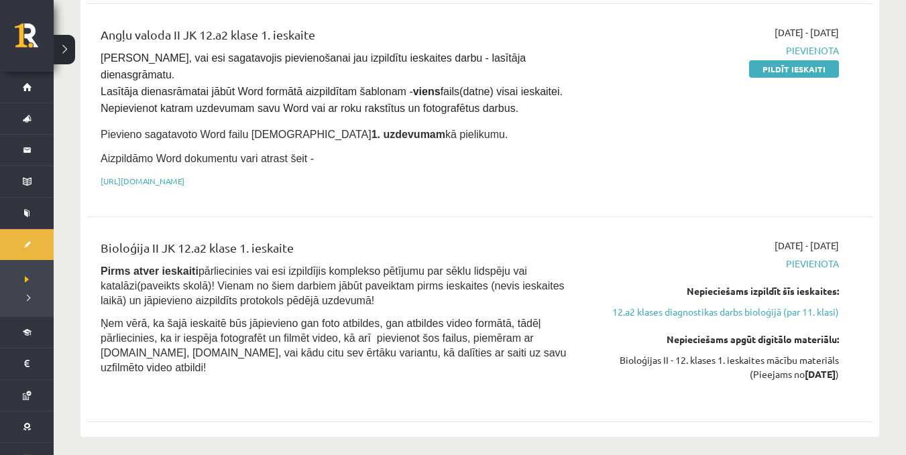 This screenshot has height=455, width=906. I want to click on div: Nepieciešams izpildīt šīs ieskaites:, so click(722, 291).